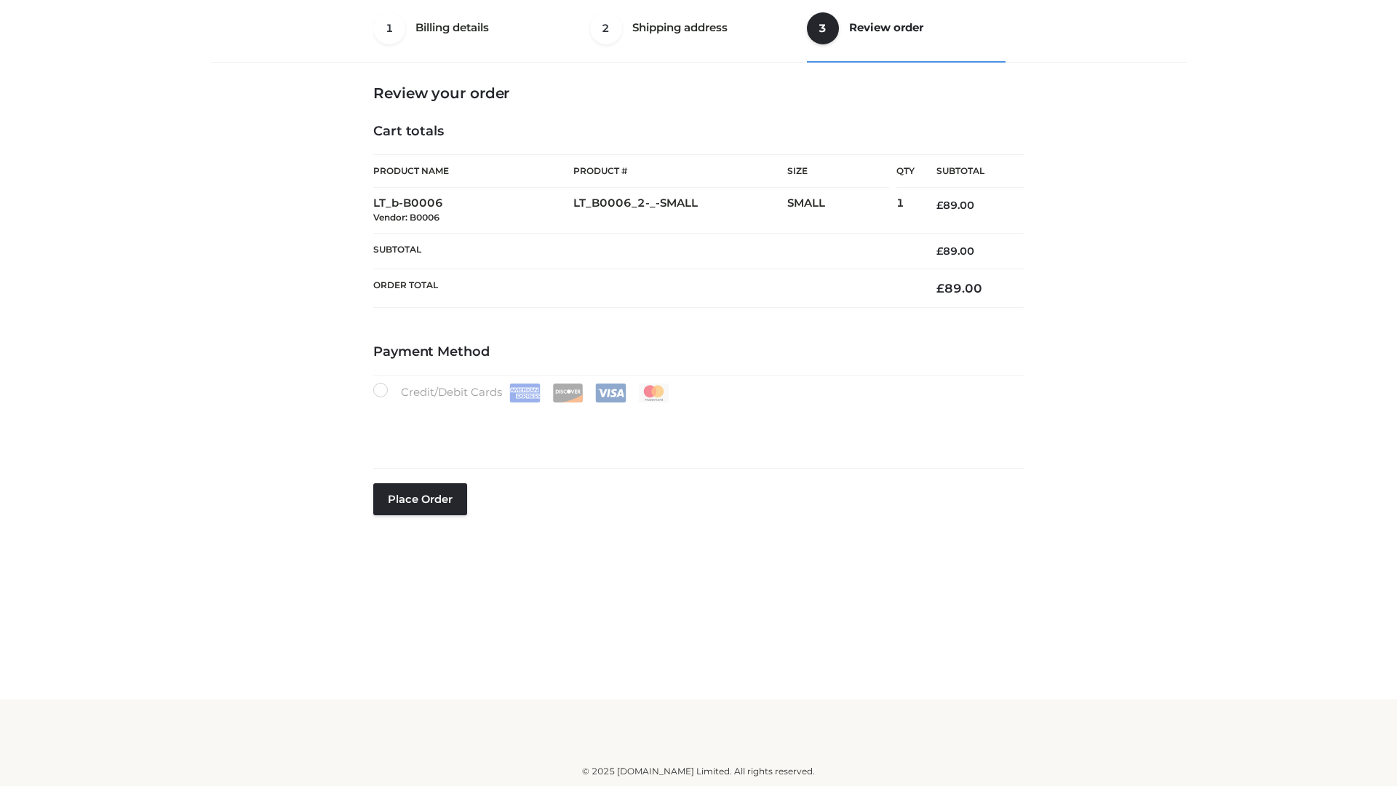 Image resolution: width=1397 pixels, height=786 pixels. I want to click on th: Product Name, so click(473, 171).